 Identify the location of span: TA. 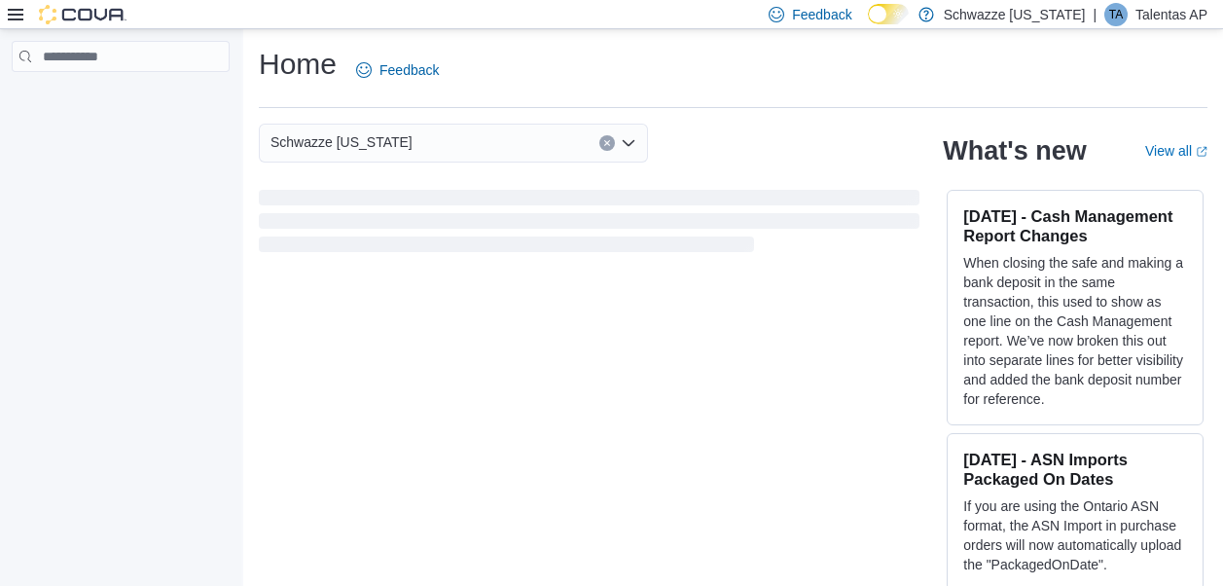
(1116, 15).